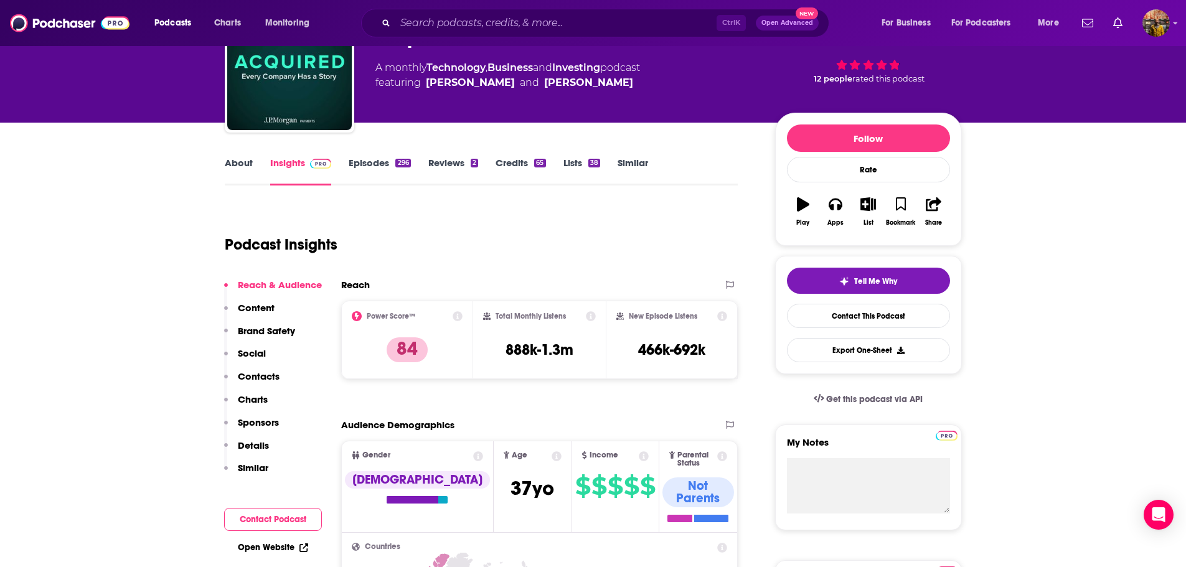  What do you see at coordinates (868, 447) in the screenshot?
I see `label: My Notes` at bounding box center [868, 447].